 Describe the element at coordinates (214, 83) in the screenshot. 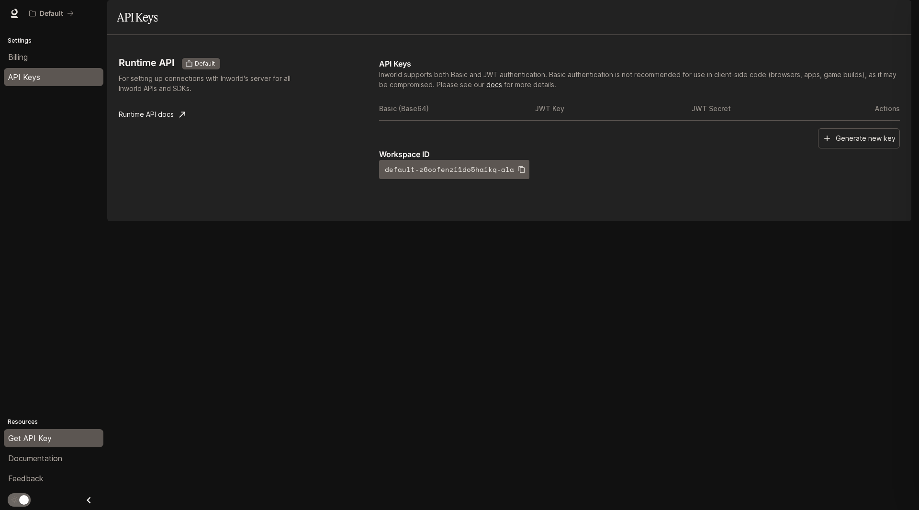

I see `p: For setting up connections with Inworld's server for all Inworld APIs and SDKs.` at that location.